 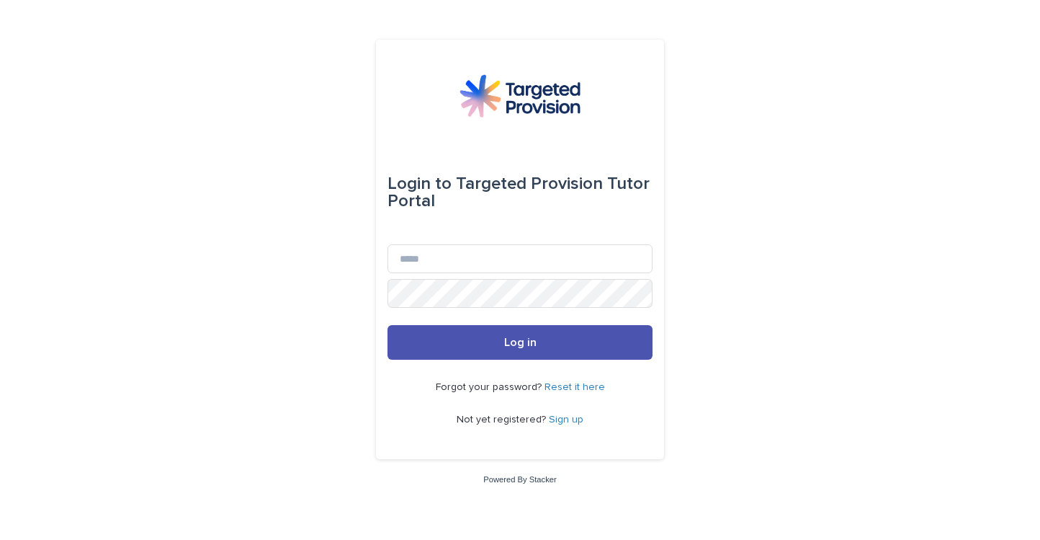 I want to click on a: Sign up, so click(x=566, y=419).